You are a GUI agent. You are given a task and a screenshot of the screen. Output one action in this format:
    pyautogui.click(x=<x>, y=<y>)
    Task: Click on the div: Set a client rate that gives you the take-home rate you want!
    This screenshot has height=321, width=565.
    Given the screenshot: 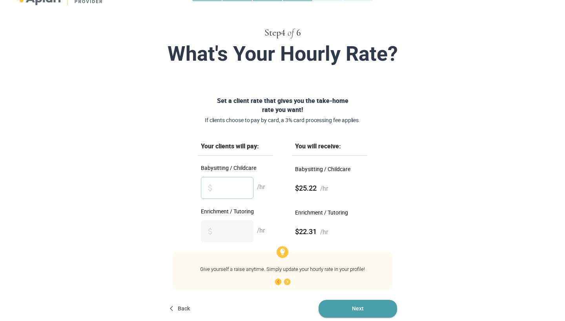 What is the action you would take?
    pyautogui.click(x=282, y=110)
    